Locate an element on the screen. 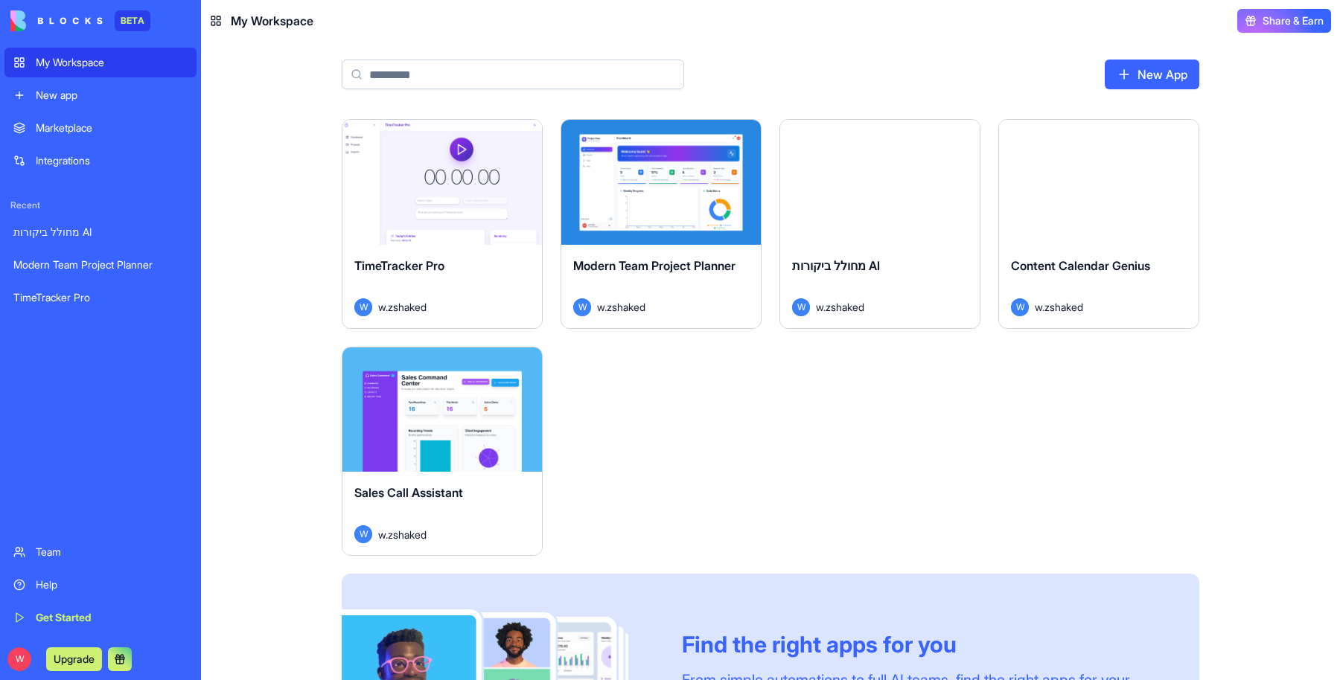 The height and width of the screenshot is (680, 1340). span: TimeTracker Pro is located at coordinates (399, 266).